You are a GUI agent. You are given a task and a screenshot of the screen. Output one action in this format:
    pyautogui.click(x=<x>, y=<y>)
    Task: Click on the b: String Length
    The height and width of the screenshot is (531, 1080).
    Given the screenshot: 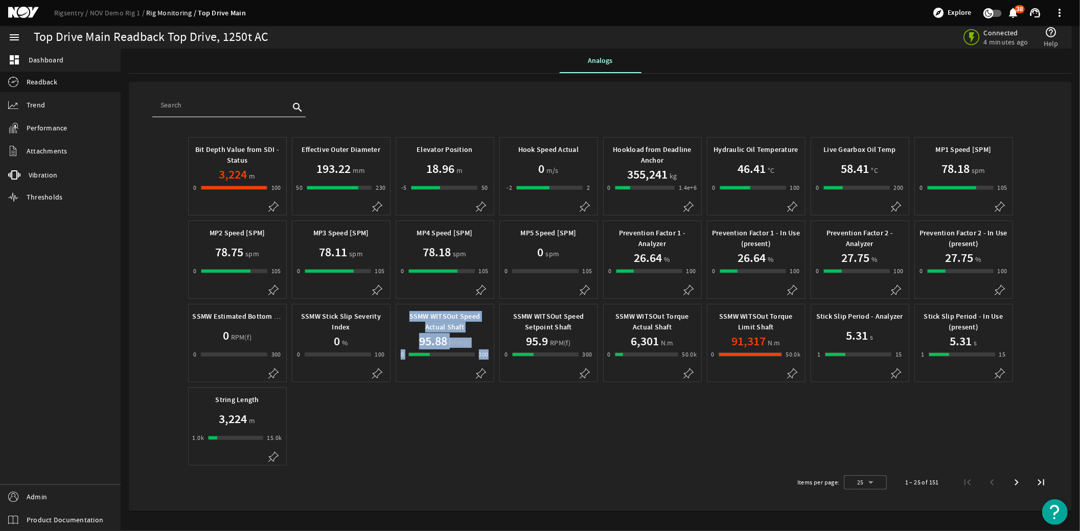 What is the action you would take?
    pyautogui.click(x=237, y=399)
    